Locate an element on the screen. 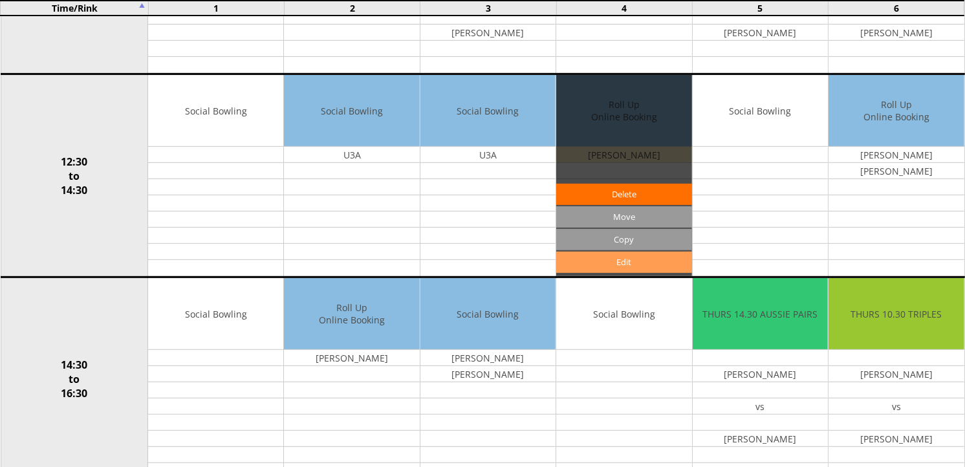 This screenshot has height=467, width=965. a: Delete is located at coordinates (623, 194).